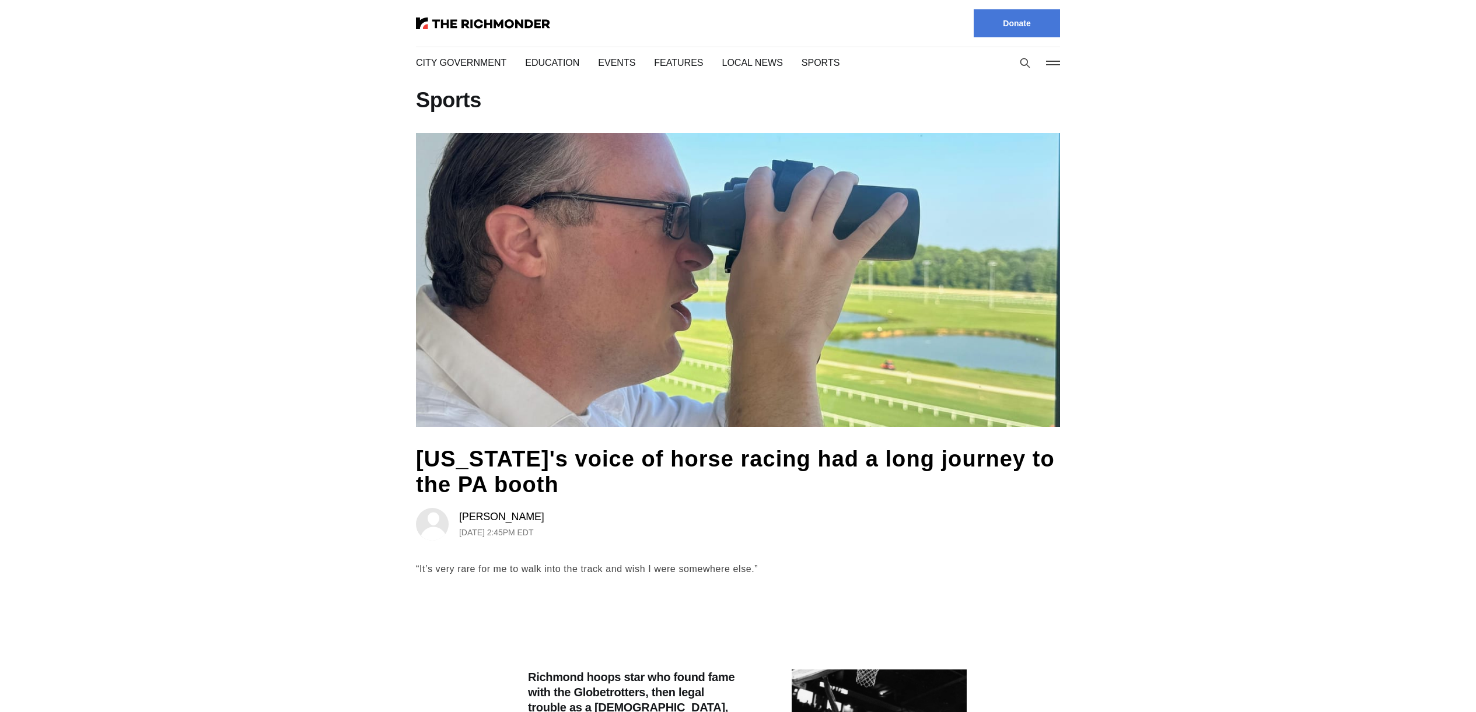  Describe the element at coordinates (483, 23) in the screenshot. I see `img: The Richmonder` at that location.